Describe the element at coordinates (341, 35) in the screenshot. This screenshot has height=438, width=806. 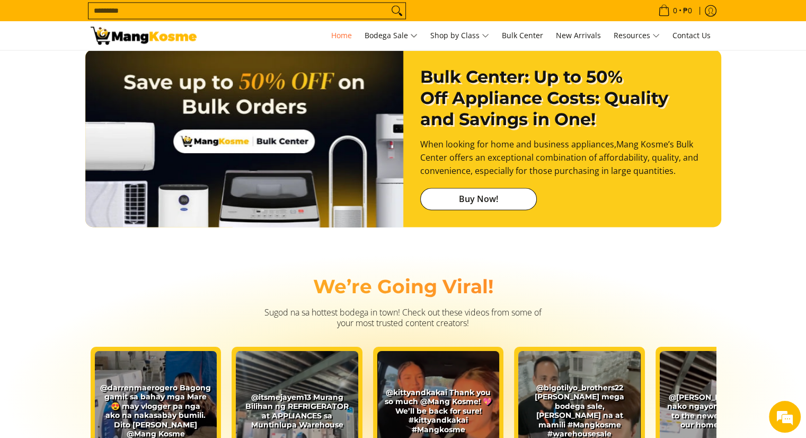
I see `span: Home` at that location.